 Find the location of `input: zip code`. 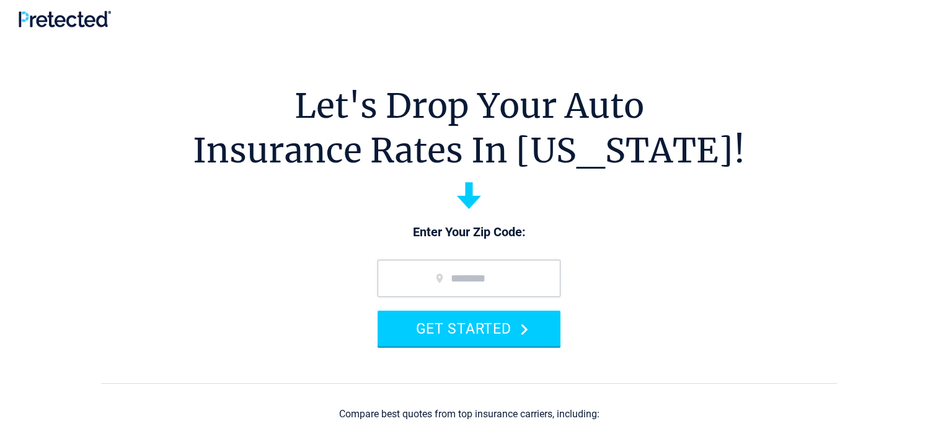

input: zip code is located at coordinates (469, 278).